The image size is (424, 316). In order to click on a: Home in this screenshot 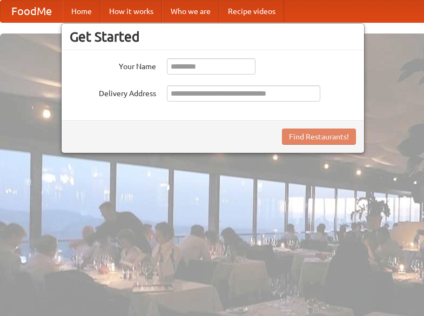, I will do `click(82, 11)`.